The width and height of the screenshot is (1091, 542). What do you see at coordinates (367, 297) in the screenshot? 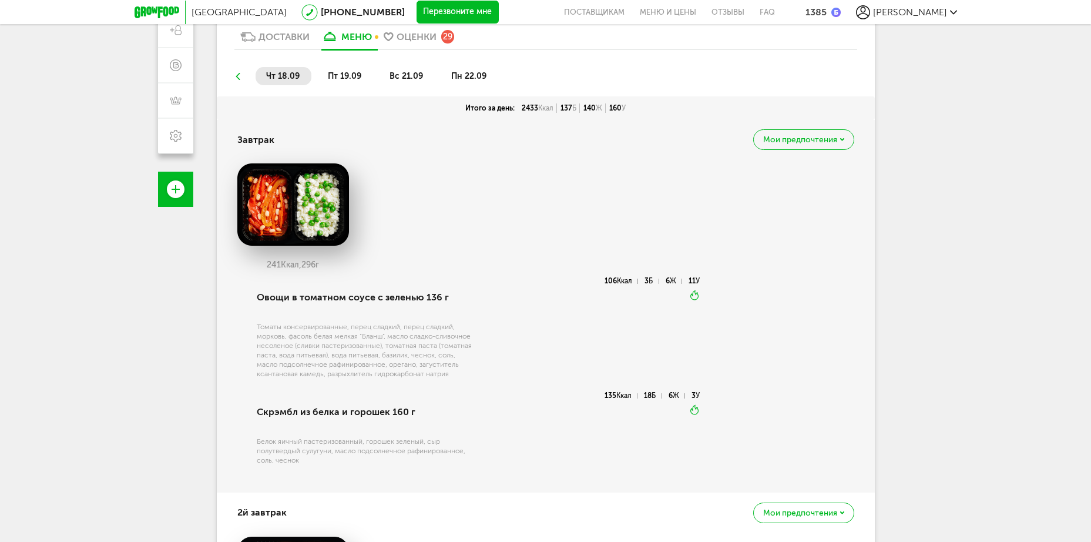
I see `div: Овощи в томатном соусе с зеленью 136 г` at bounding box center [367, 297].